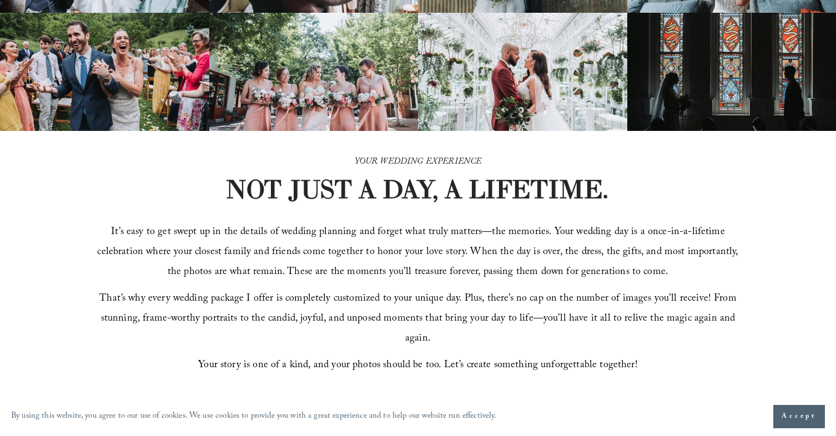  What do you see at coordinates (417, 189) in the screenshot?
I see `strong: NOT JUST A DAY, A LIFETIME.` at bounding box center [417, 189].